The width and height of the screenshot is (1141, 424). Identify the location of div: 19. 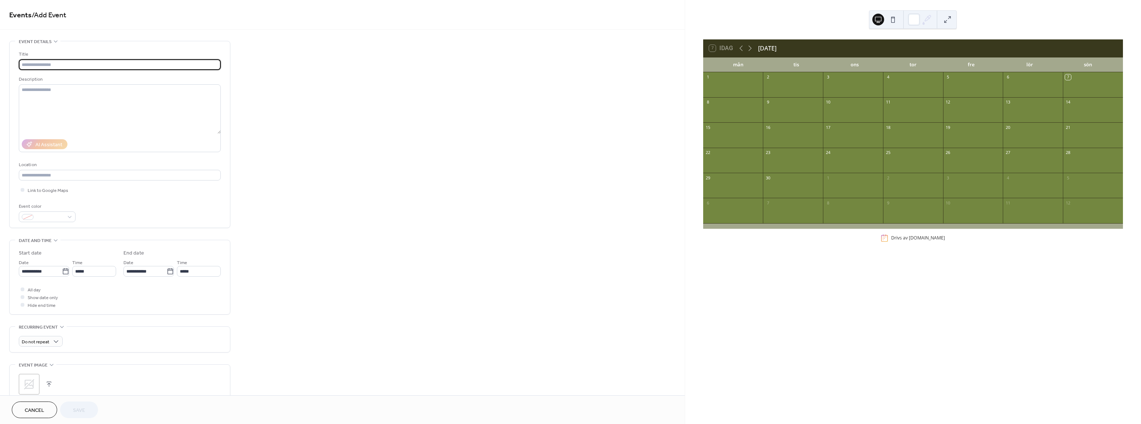
(948, 127).